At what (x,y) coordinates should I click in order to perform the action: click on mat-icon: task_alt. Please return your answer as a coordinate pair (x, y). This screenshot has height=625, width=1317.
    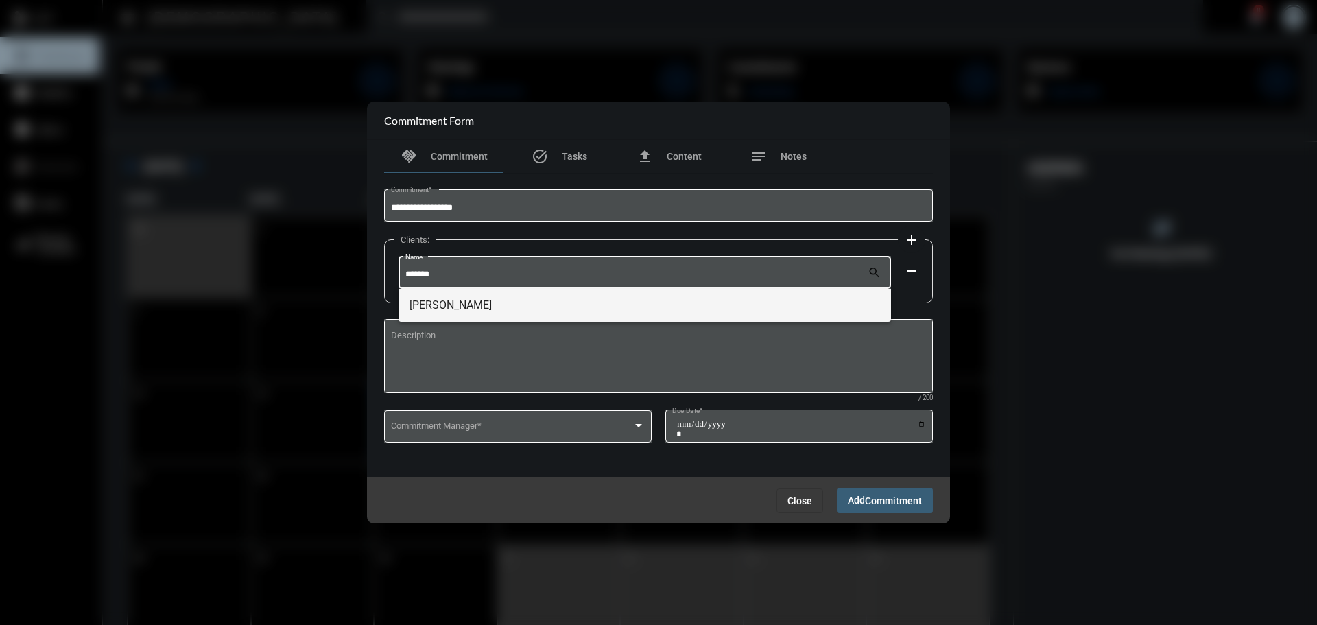
    Looking at the image, I should click on (540, 156).